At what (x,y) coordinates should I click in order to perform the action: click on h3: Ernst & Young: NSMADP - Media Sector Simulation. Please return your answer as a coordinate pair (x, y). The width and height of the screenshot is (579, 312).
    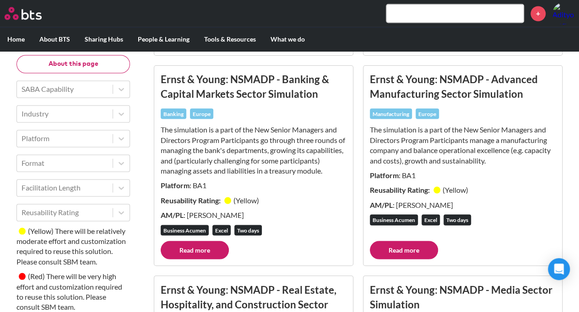
    Looking at the image, I should click on (462, 297).